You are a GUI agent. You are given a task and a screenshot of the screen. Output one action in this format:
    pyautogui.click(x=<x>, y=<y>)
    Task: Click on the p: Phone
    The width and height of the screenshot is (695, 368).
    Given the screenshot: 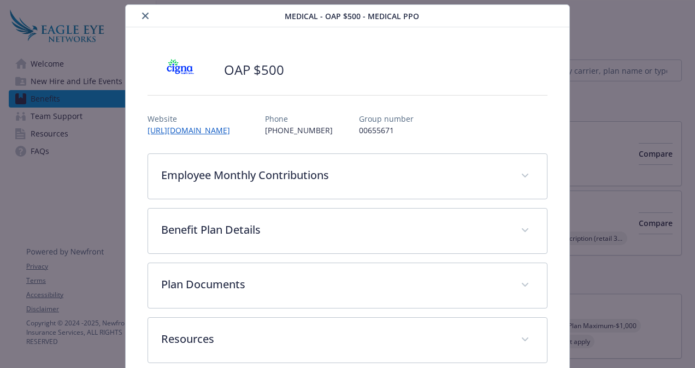 What is the action you would take?
    pyautogui.click(x=299, y=119)
    